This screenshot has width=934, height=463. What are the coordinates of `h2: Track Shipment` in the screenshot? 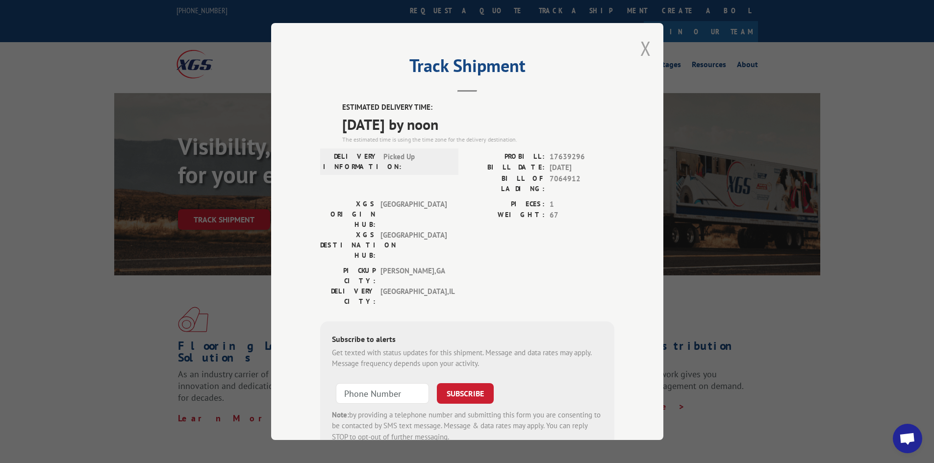 It's located at (467, 68).